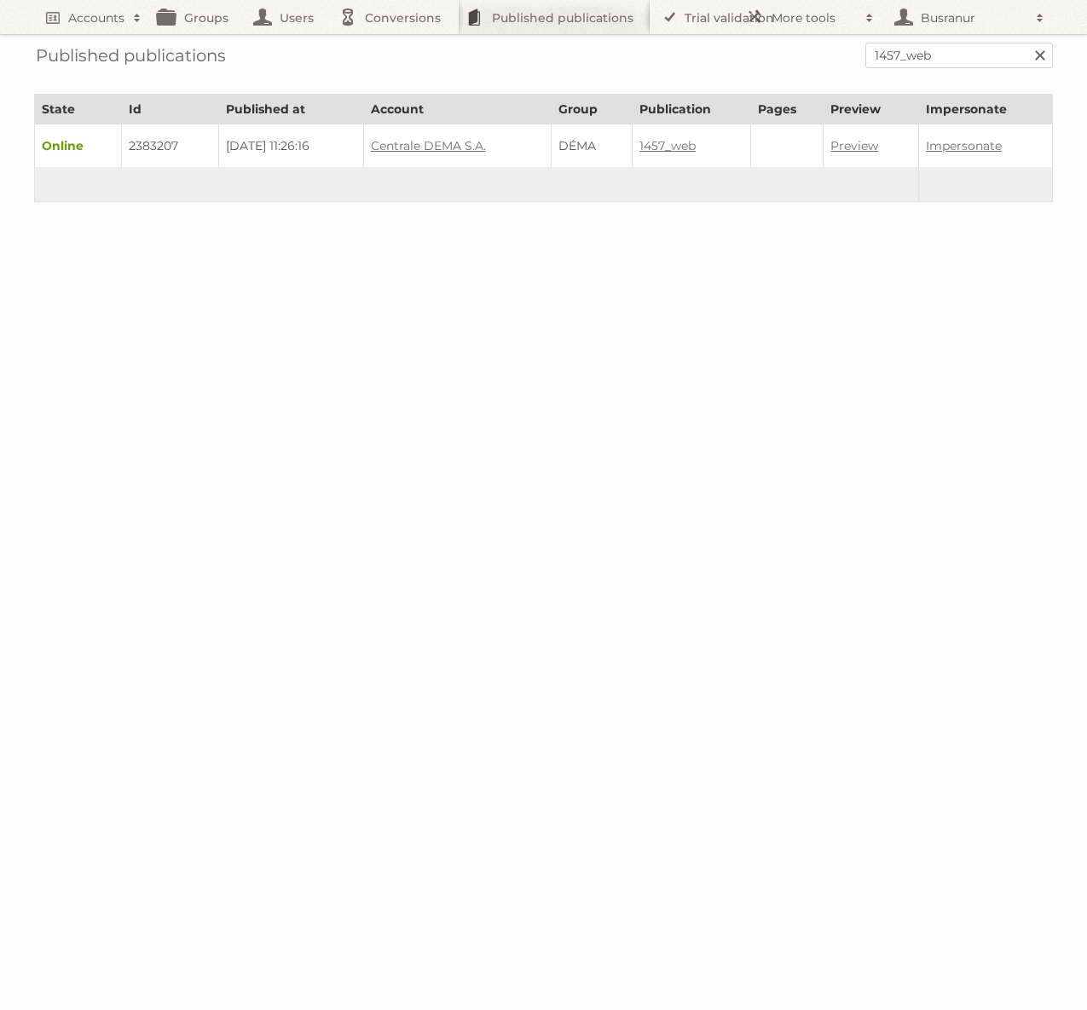 The image size is (1087, 1010). Describe the element at coordinates (854, 146) in the screenshot. I see `a: Preview` at that location.